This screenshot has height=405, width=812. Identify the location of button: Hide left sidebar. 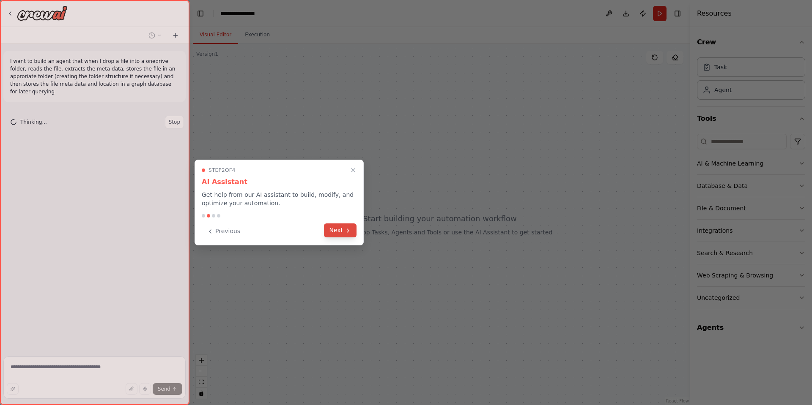
(200, 14).